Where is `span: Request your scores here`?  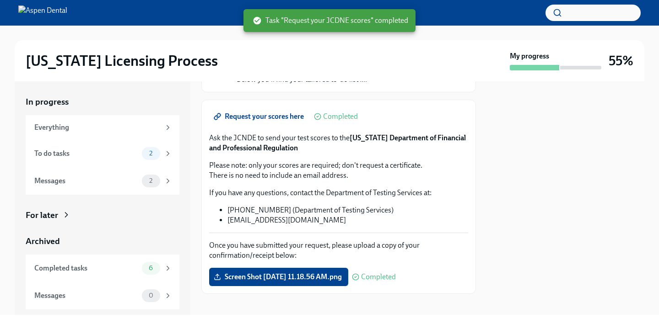
span: Request your scores here is located at coordinates (259, 117).